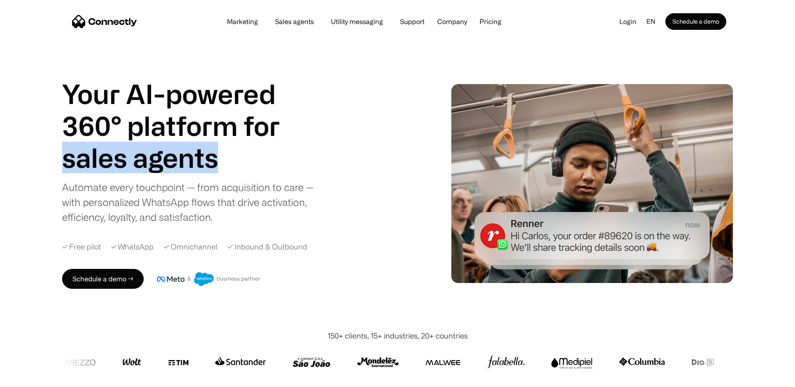 The width and height of the screenshot is (795, 387). What do you see at coordinates (628, 22) in the screenshot?
I see `a: Login` at bounding box center [628, 22].